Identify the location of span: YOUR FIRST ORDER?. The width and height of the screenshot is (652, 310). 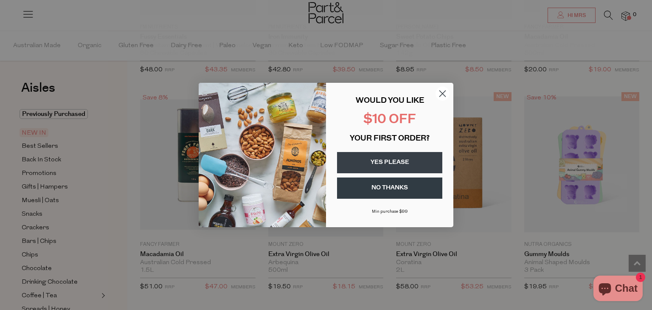
(390, 139).